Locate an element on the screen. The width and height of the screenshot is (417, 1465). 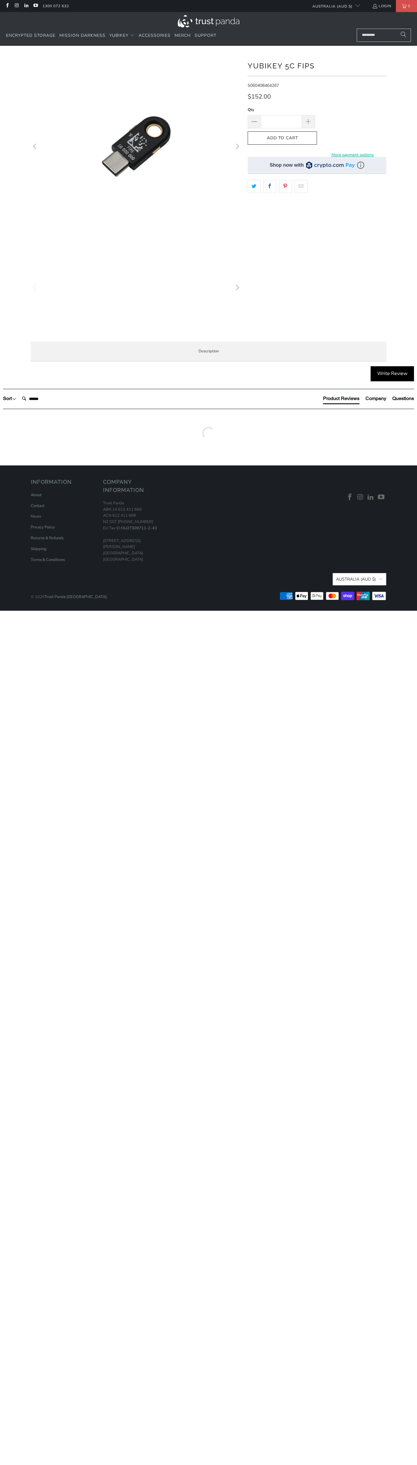
a: Shipping is located at coordinates (39, 549).